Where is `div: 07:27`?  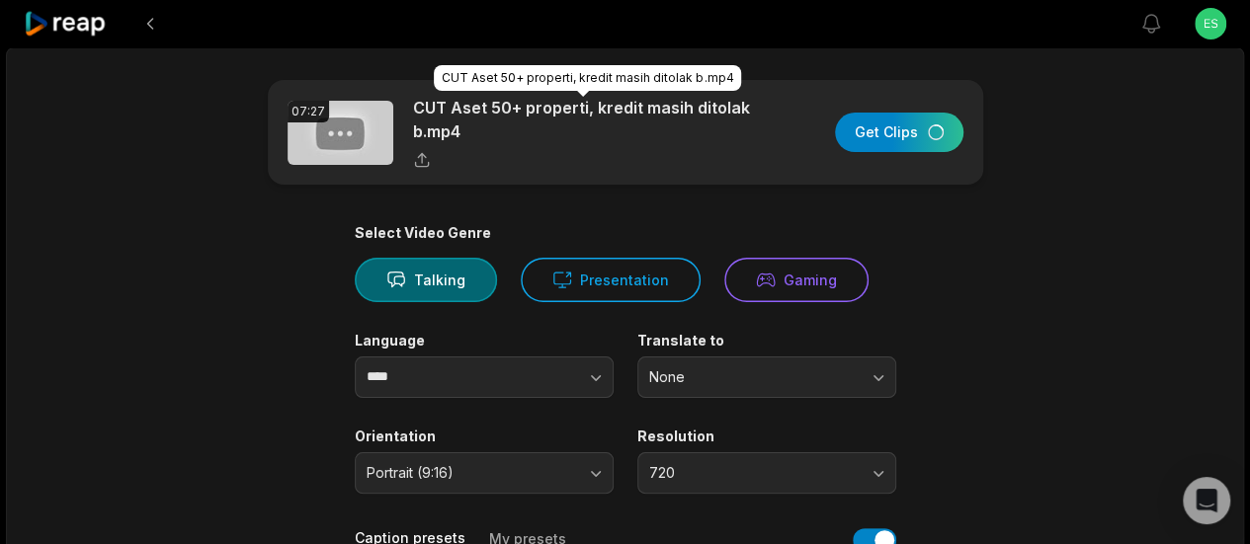
div: 07:27 is located at coordinates (308, 112).